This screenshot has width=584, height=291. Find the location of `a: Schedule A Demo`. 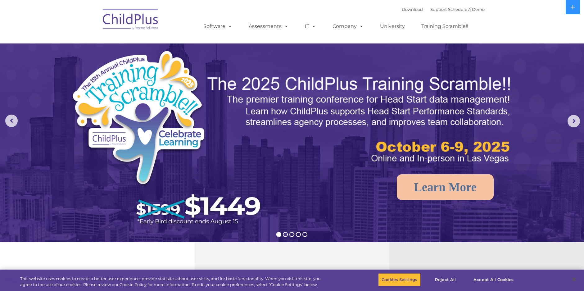

a: Schedule A Demo is located at coordinates (467, 9).